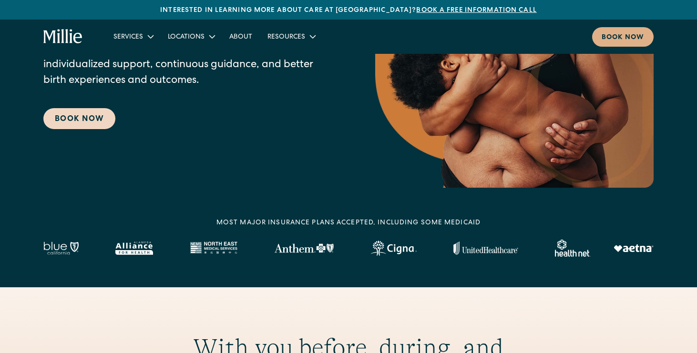  I want to click on img: Alameda Alliance logo, so click(134, 248).